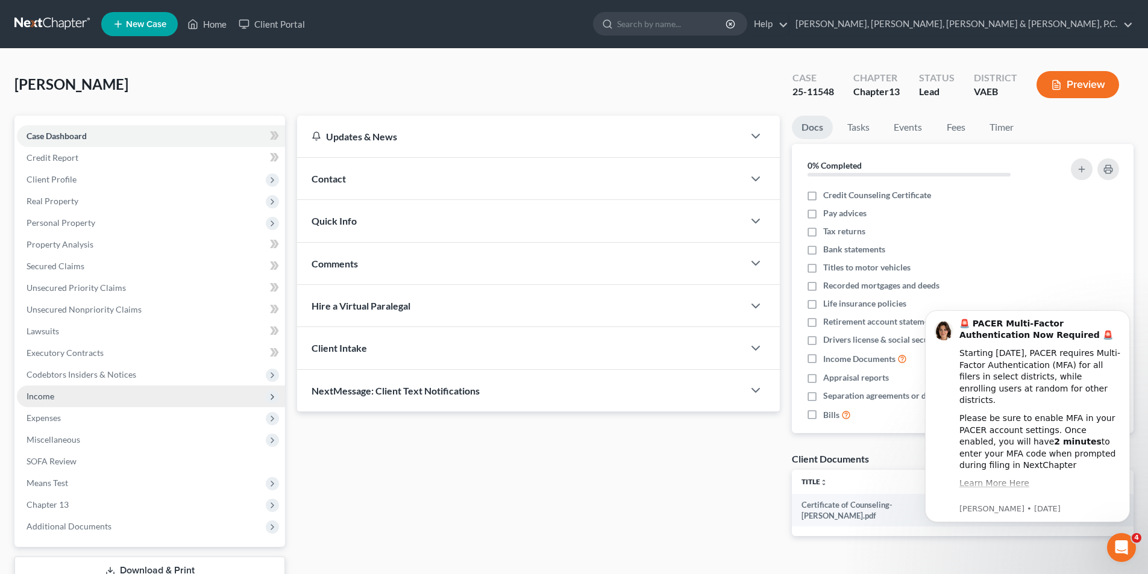 This screenshot has width=1148, height=574. Describe the element at coordinates (672, 24) in the screenshot. I see `input: Search by name...` at that location.